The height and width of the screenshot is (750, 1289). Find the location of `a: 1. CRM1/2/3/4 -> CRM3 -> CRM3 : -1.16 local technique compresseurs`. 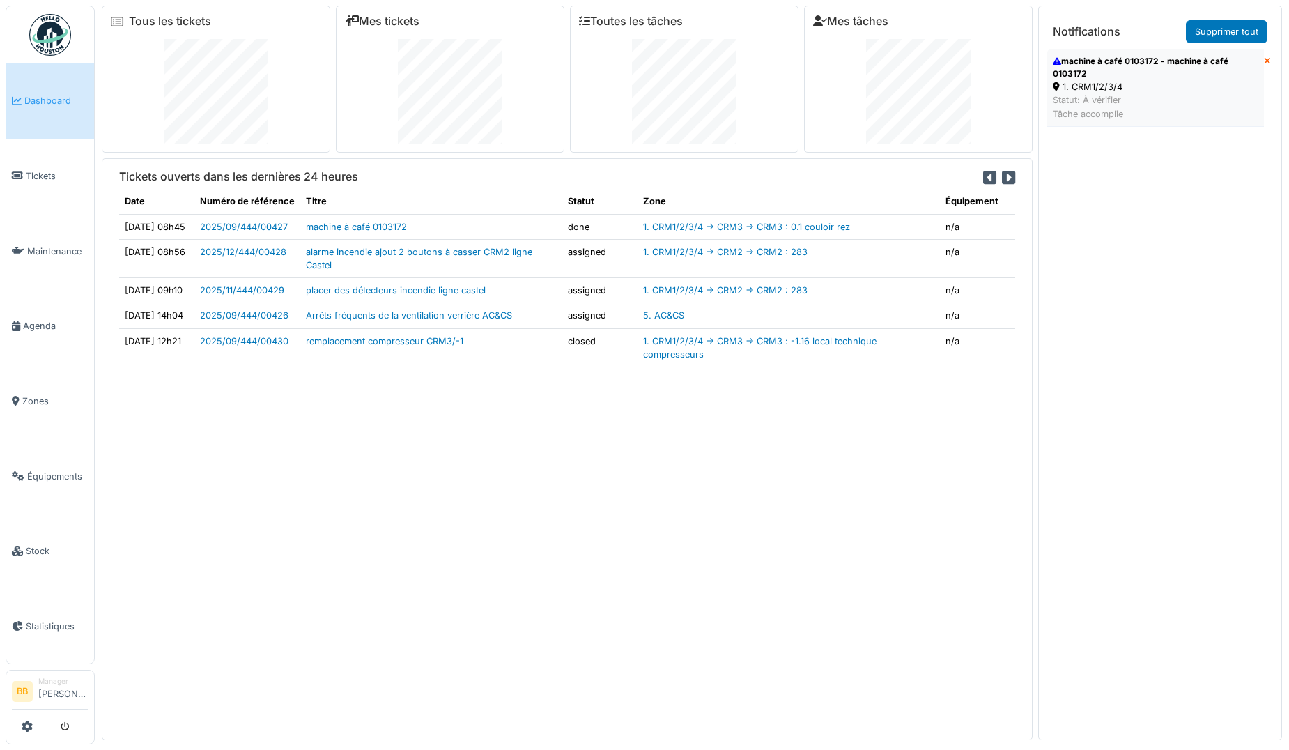

a: 1. CRM1/2/3/4 -> CRM3 -> CRM3 : -1.16 local technique compresseurs is located at coordinates (759, 348).